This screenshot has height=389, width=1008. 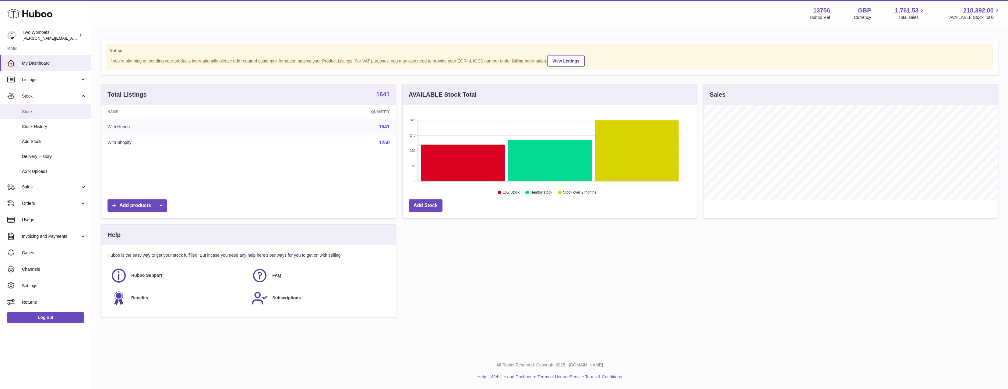 I want to click on a: Huboo Support, so click(x=178, y=275).